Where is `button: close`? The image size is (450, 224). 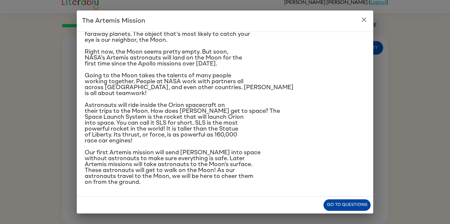 button: close is located at coordinates (364, 20).